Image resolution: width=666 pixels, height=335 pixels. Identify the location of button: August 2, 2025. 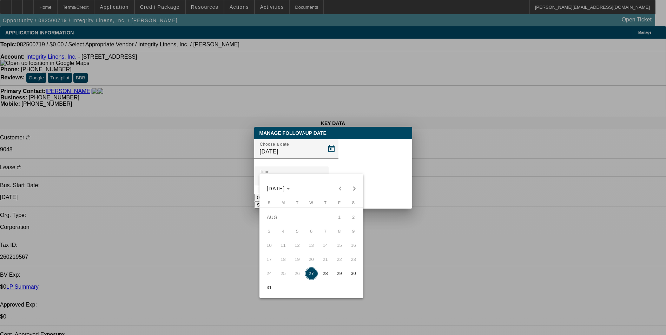
(354, 217).